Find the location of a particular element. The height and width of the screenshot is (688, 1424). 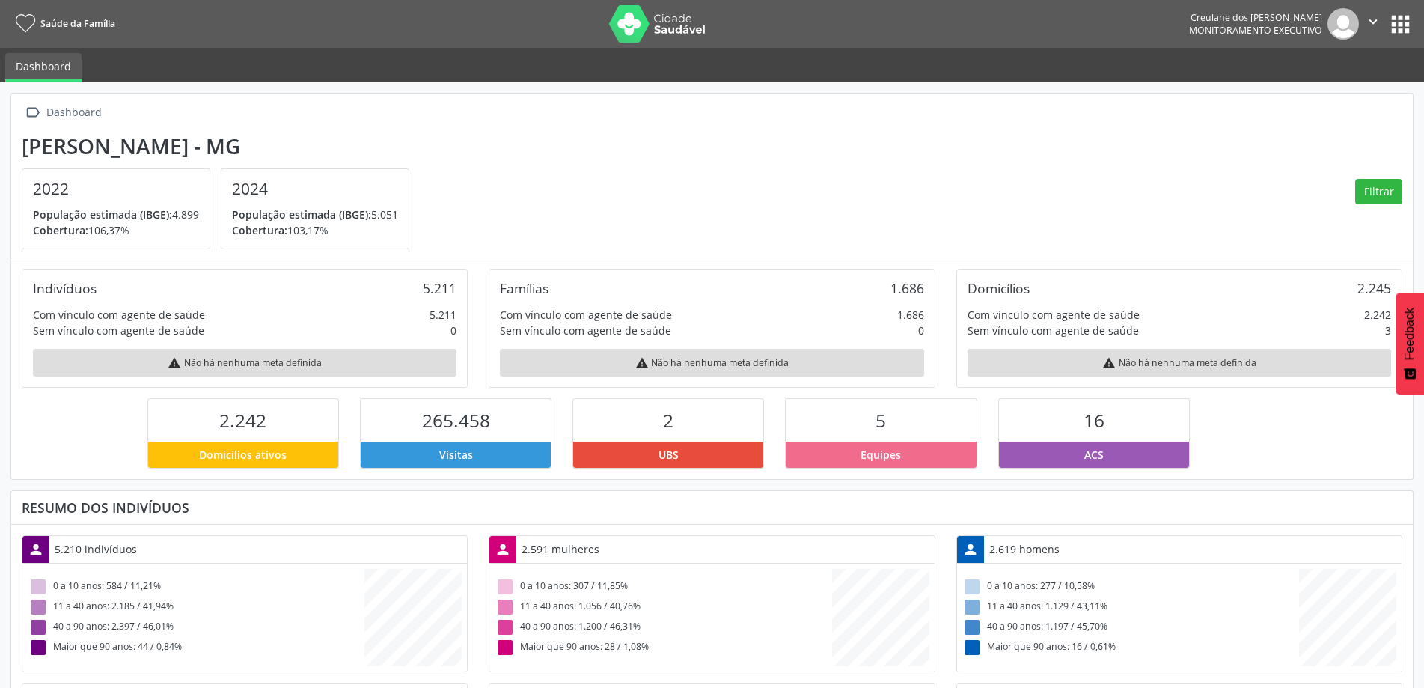

button: apps is located at coordinates (1400, 24).